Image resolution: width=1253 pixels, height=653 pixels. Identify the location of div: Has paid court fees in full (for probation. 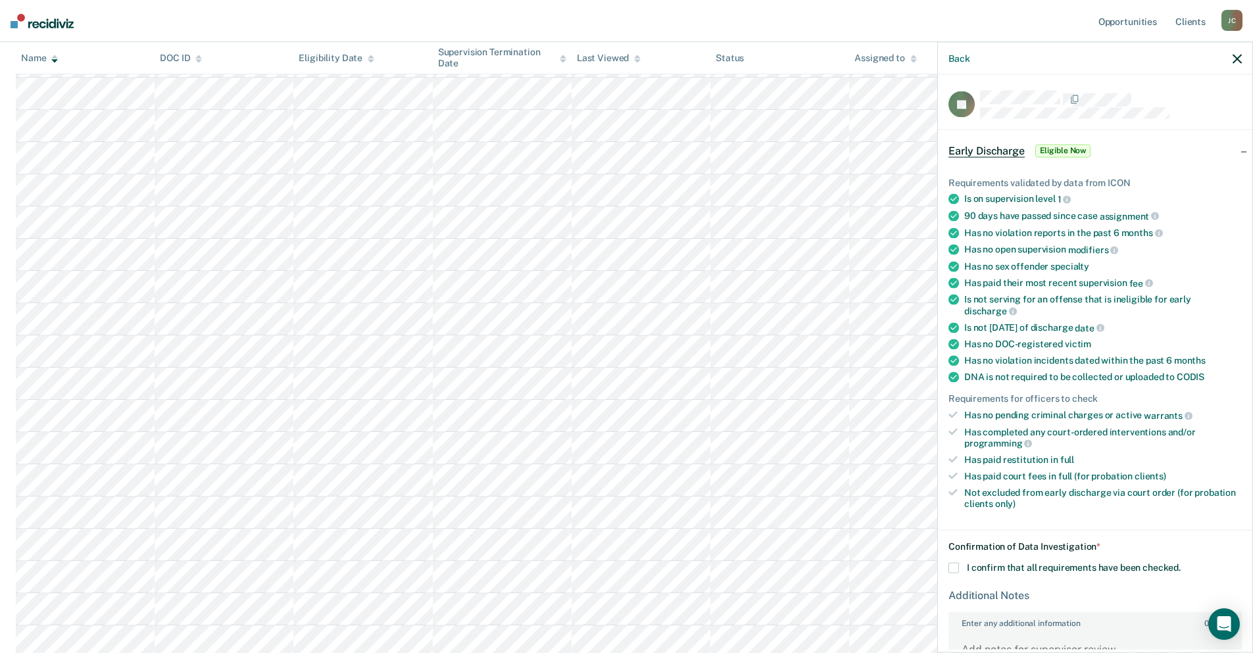
(1103, 476).